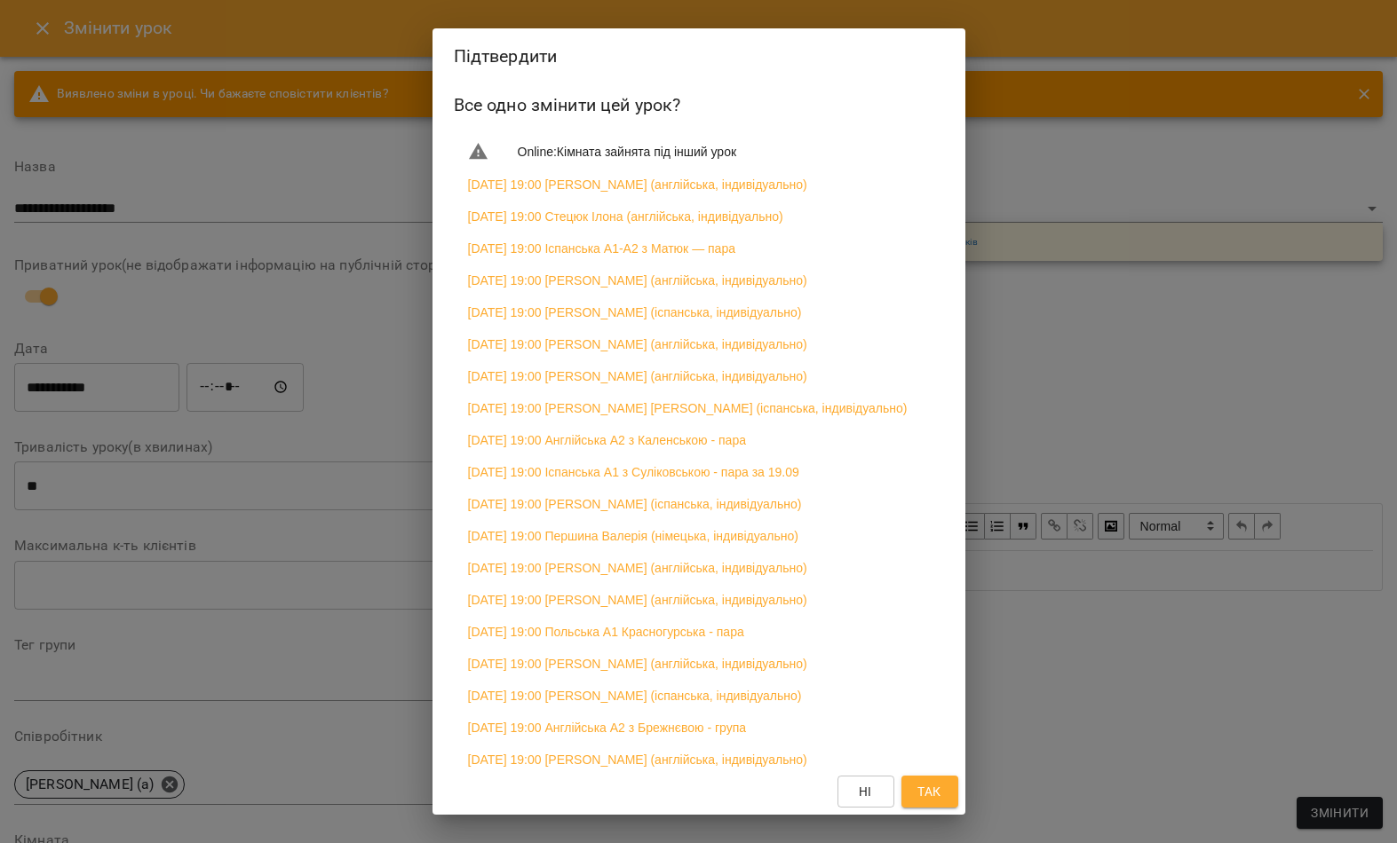 The image size is (1397, 843). I want to click on li: Online : Кімната зайнята під інший урок, so click(699, 152).